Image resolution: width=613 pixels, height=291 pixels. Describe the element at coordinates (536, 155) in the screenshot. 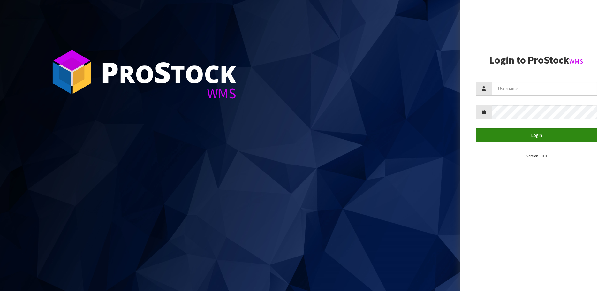

I see `small: Version 1.0.0` at that location.